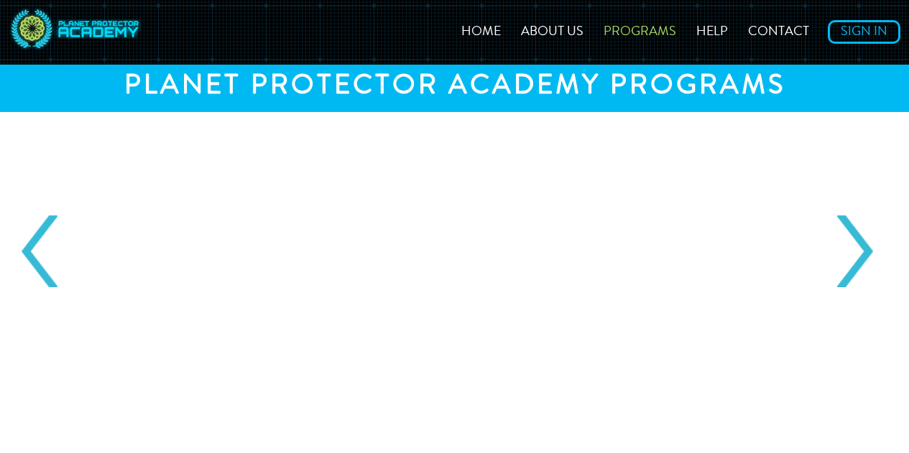 The image size is (909, 453). What do you see at coordinates (40, 251) in the screenshot?
I see `a: Prev` at bounding box center [40, 251].